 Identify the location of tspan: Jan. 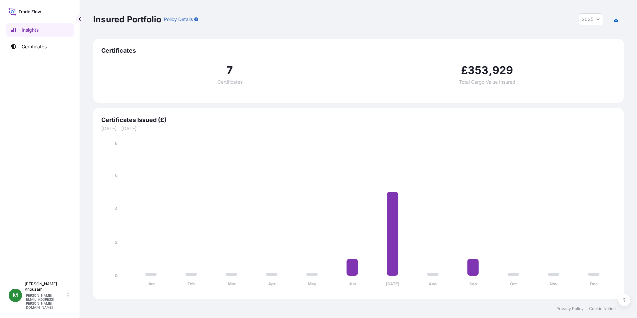
(151, 284).